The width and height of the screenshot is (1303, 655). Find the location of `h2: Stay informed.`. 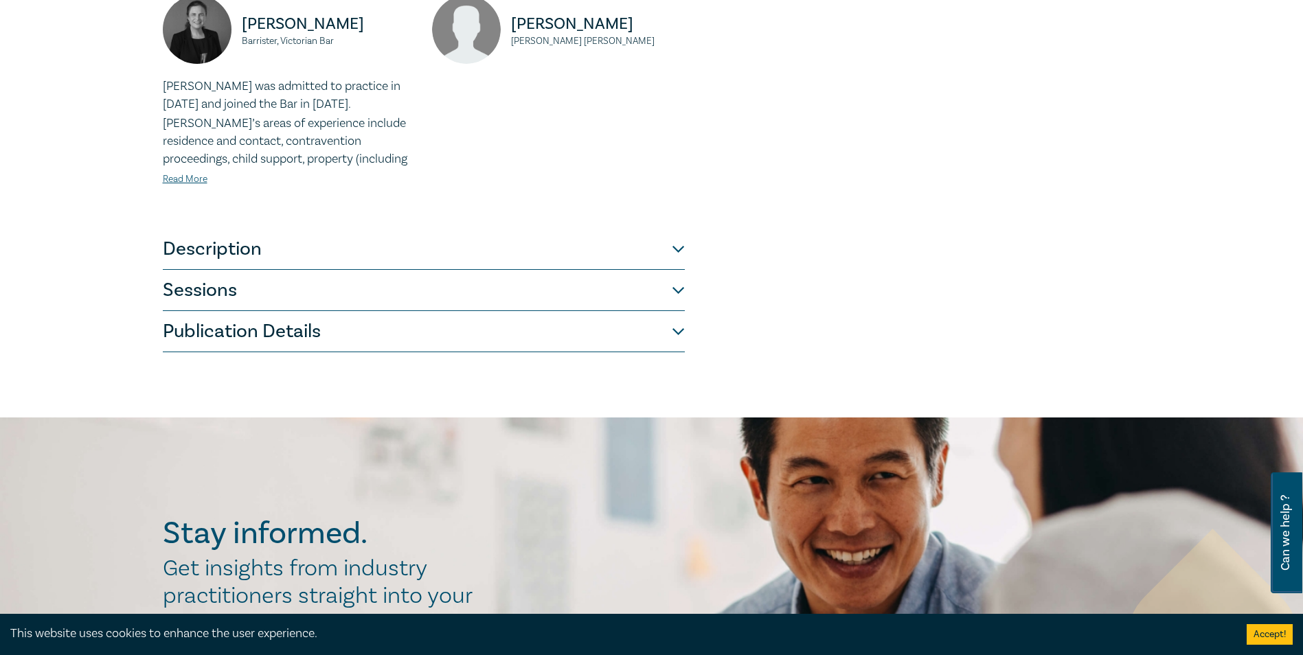

h2: Stay informed. is located at coordinates (325, 534).